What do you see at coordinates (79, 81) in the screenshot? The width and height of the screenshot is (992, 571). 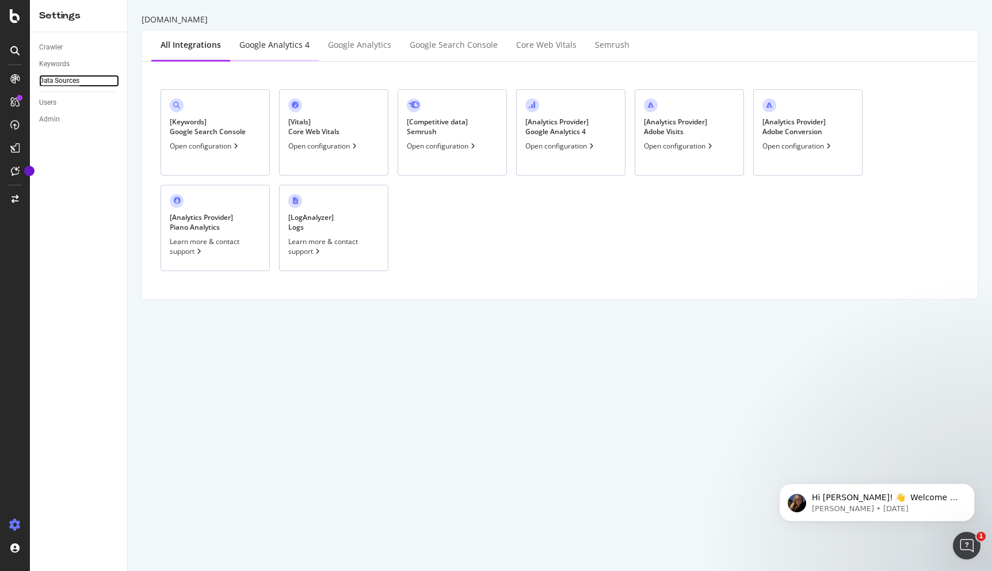 I see `a: Data Sources` at bounding box center [79, 81].